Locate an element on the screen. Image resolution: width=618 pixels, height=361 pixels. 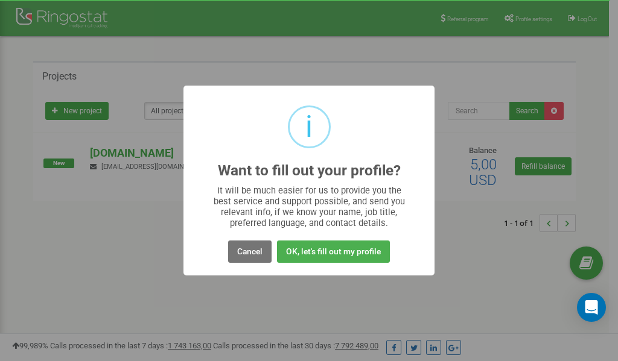
div: It will be much easier for us to provide you the best service and support possible, and send you ... is located at coordinates (309, 207).